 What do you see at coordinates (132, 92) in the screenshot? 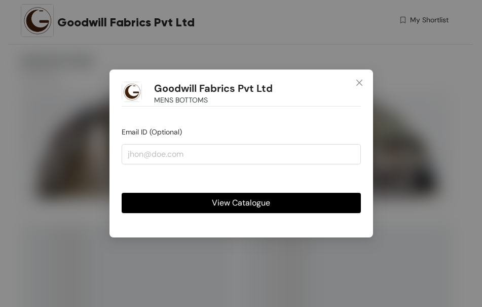
I see `img: Buyer Portal` at bounding box center [132, 92].